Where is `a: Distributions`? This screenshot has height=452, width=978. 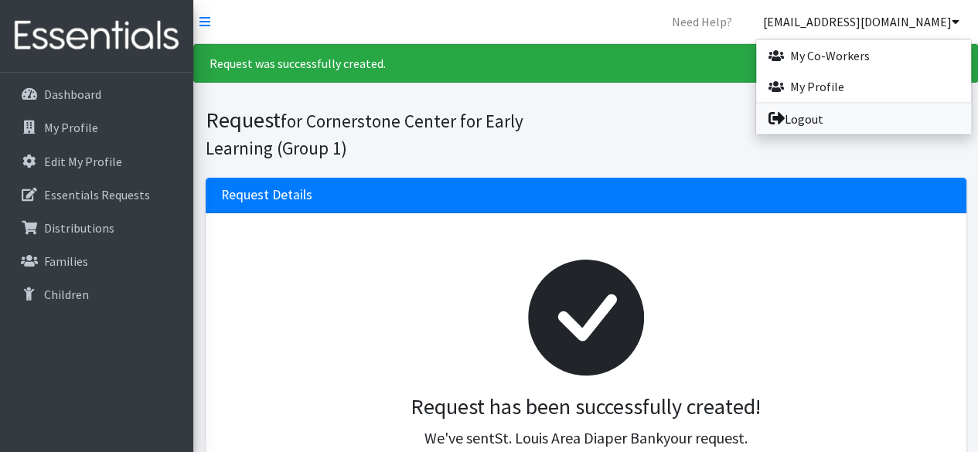
a: Distributions is located at coordinates (97, 228).